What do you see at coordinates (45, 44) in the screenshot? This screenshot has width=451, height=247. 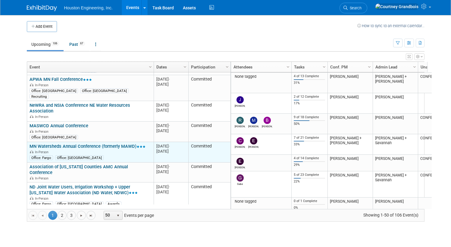 I see `a: Upcoming106` at bounding box center [45, 44].